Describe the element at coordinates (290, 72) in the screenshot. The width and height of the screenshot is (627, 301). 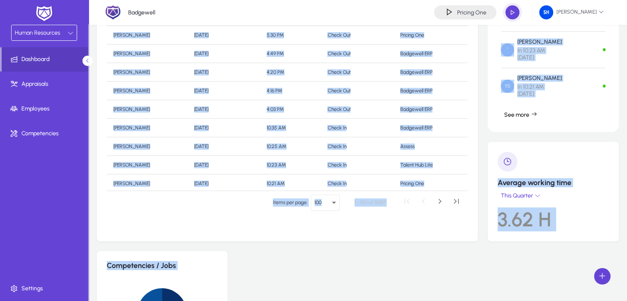
I see `td: 4:20 PM` at that location.